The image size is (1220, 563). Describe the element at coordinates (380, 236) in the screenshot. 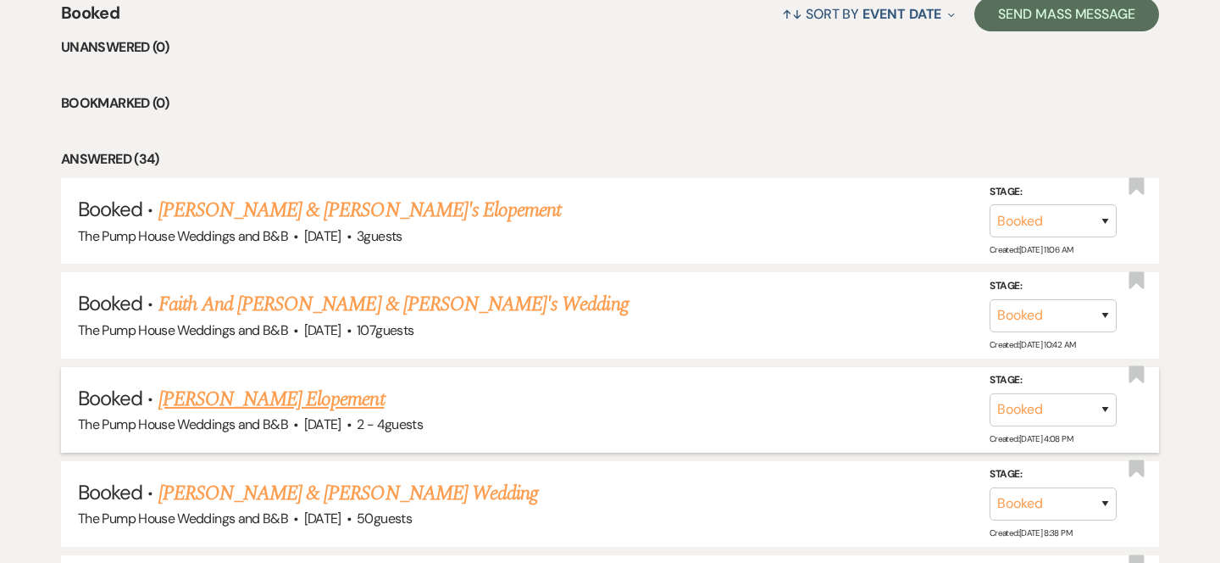

I see `span: 3 guests` at that location.